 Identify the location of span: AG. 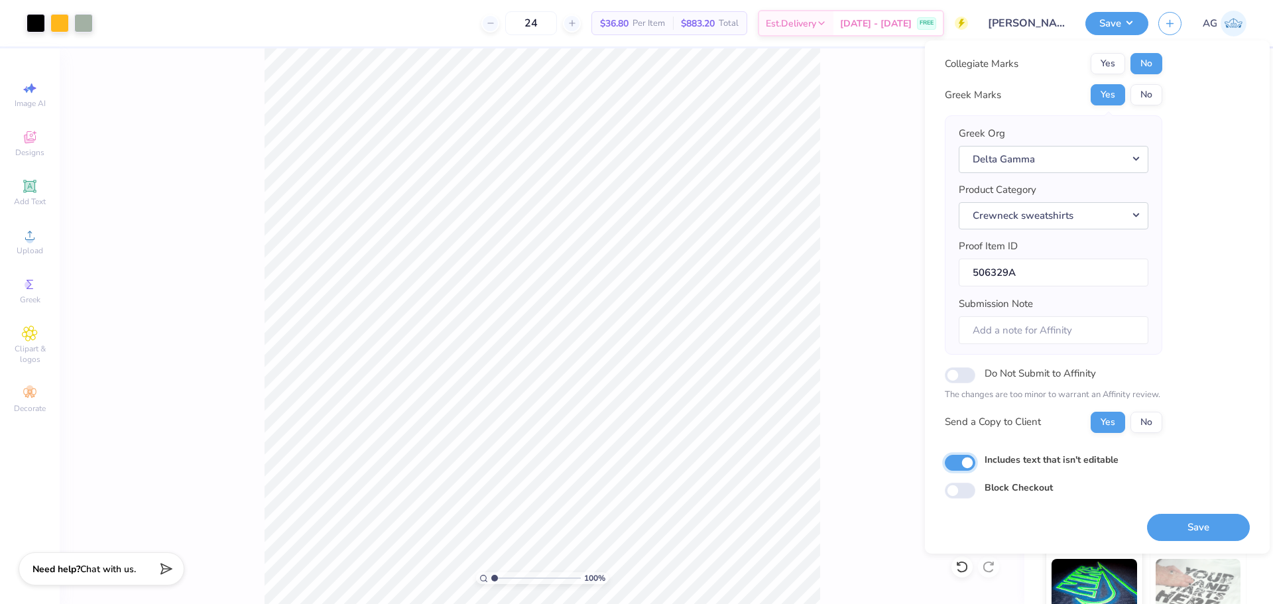
(1210, 23).